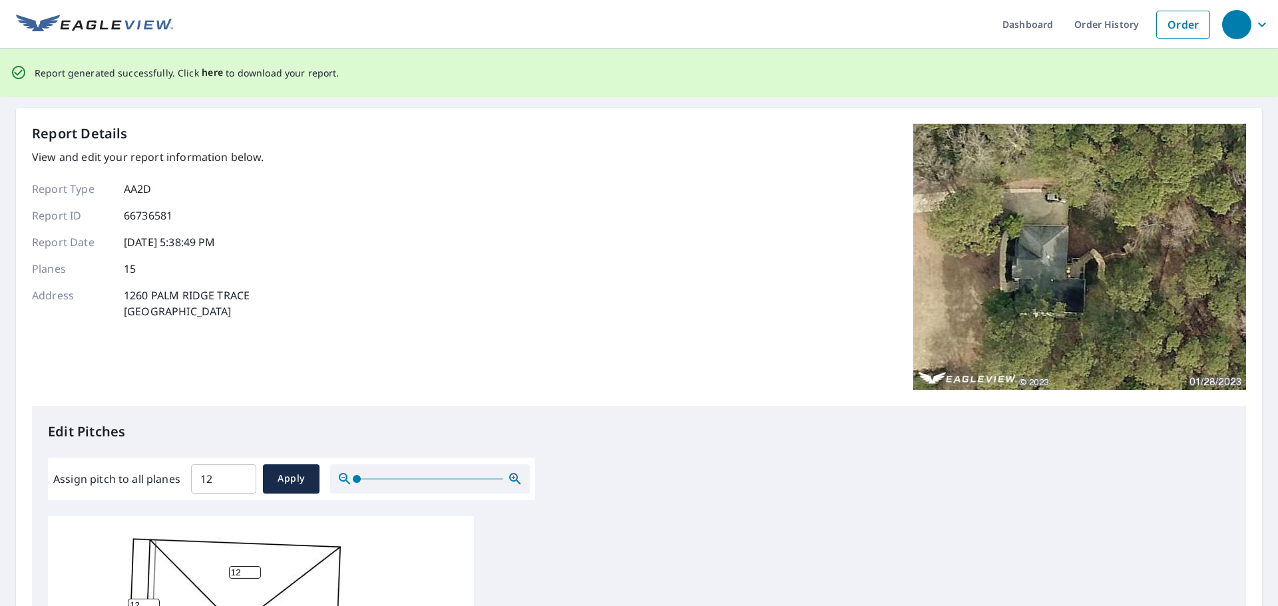  What do you see at coordinates (291, 479) in the screenshot?
I see `span: Apply` at bounding box center [291, 479].